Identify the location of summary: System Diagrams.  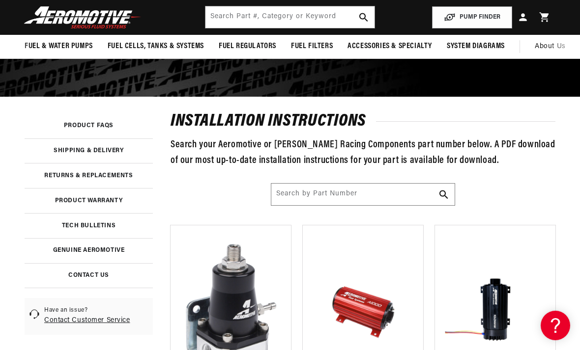
(476, 46).